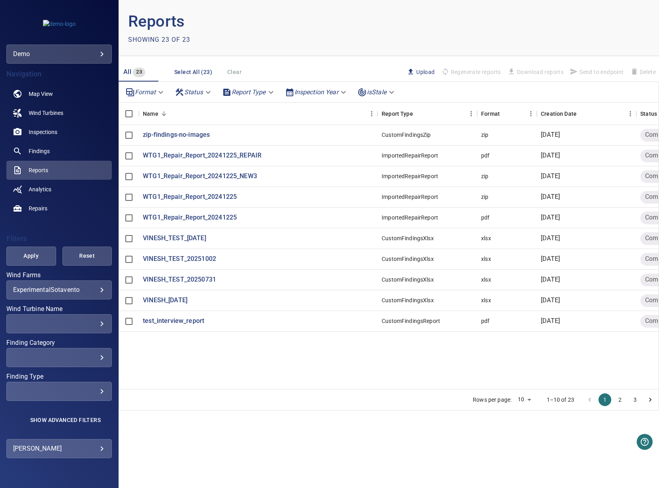 The width and height of the screenshot is (659, 488). I want to click on div: 10, so click(524, 400).